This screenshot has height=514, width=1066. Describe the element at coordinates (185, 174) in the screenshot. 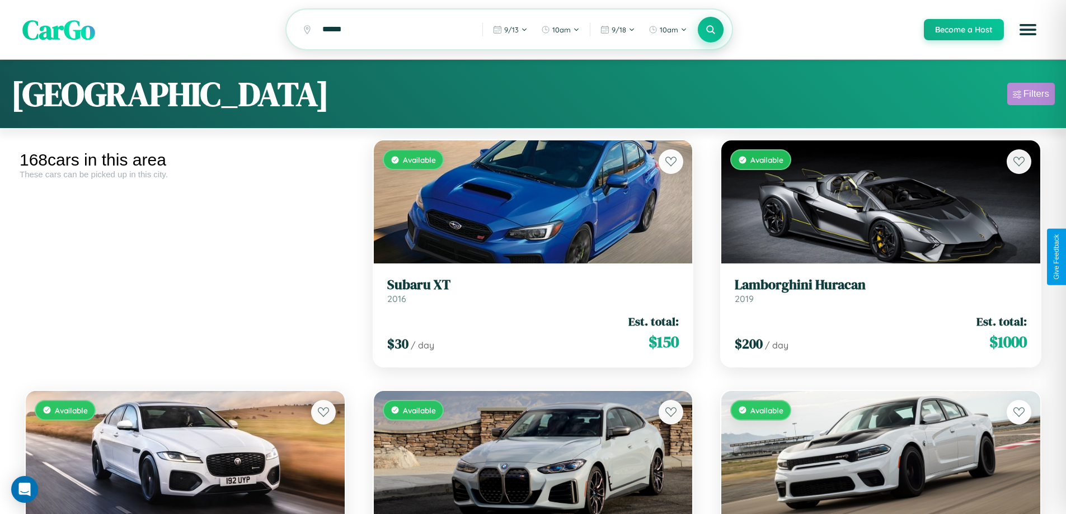

I see `div: These cars can be picked up in this city.` at that location.